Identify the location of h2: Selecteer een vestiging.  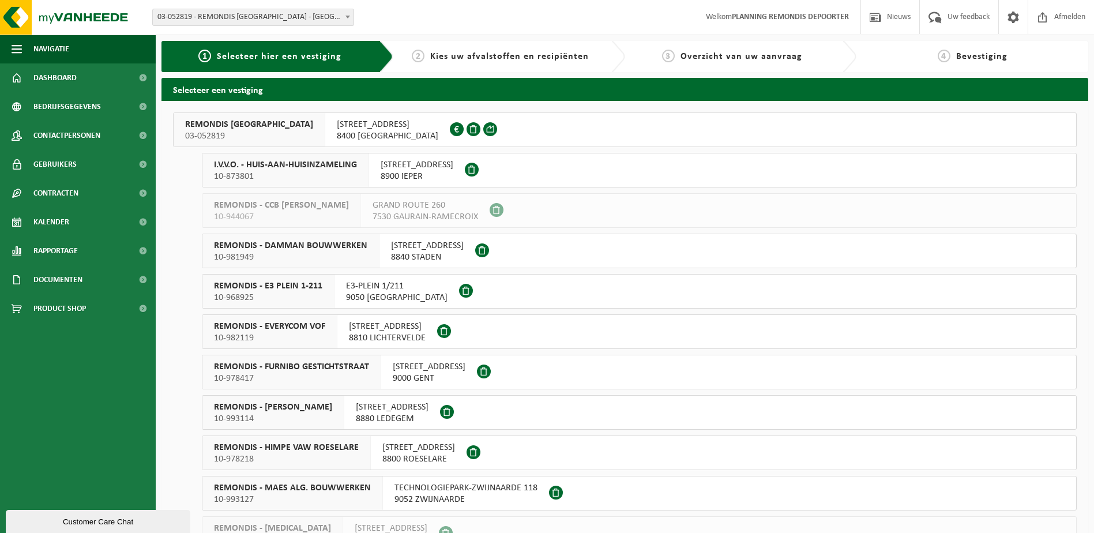
(624, 89).